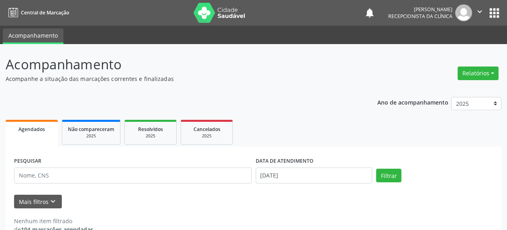 The image size is (507, 230). What do you see at coordinates (33, 36) in the screenshot?
I see `a: Acompanhamento` at bounding box center [33, 36].